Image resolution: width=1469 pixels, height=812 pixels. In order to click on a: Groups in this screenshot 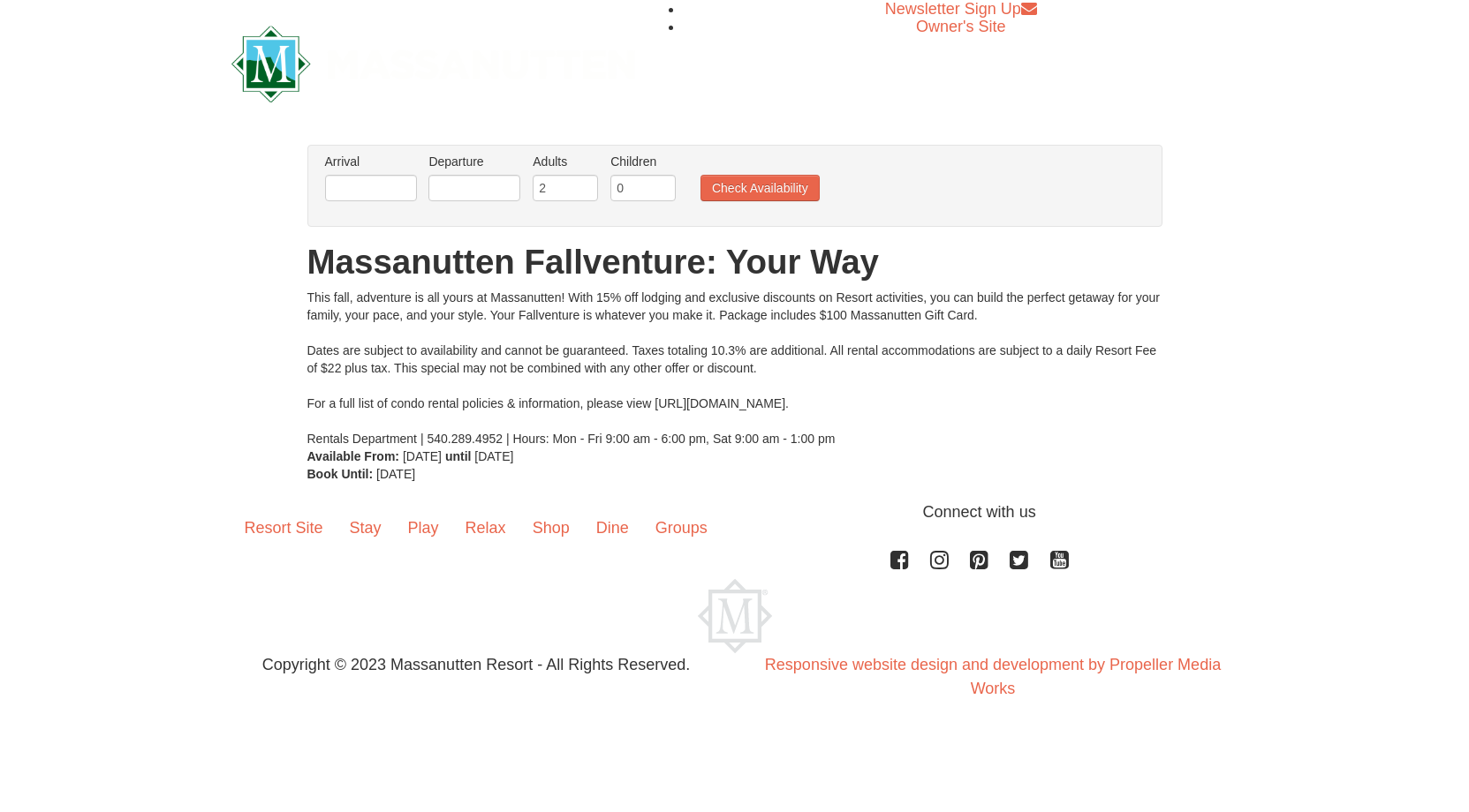, I will do `click(681, 528)`.